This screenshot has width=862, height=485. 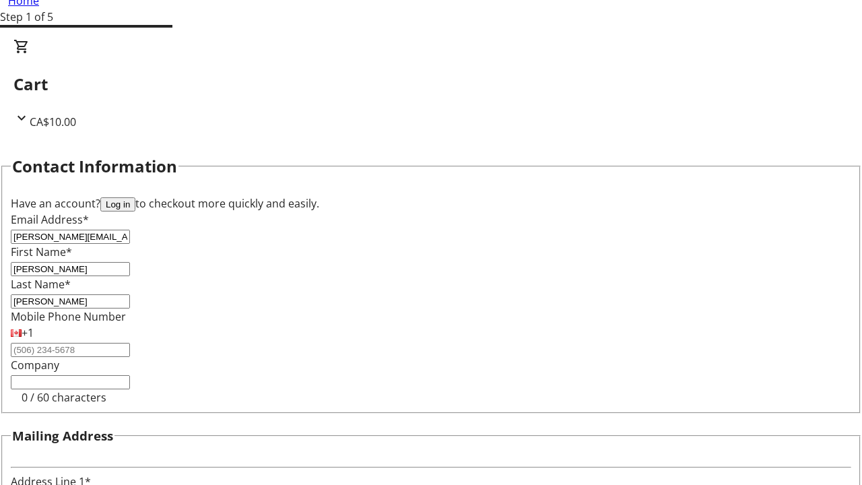 I want to click on label: Mobile Phone Number, so click(x=68, y=317).